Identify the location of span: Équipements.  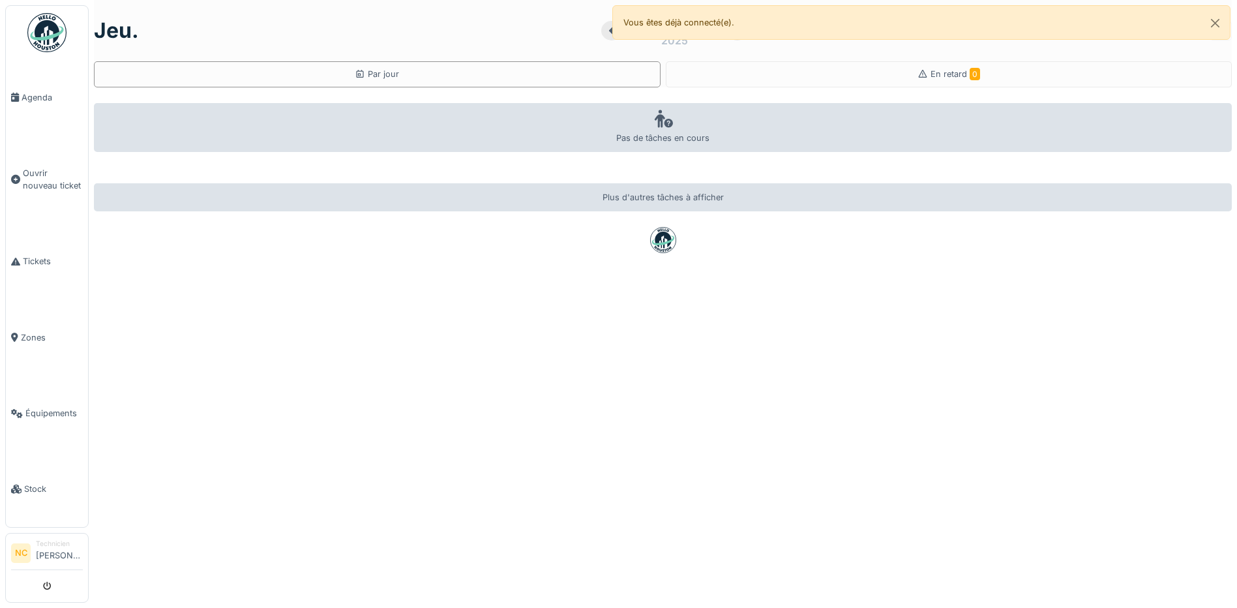
(54, 413).